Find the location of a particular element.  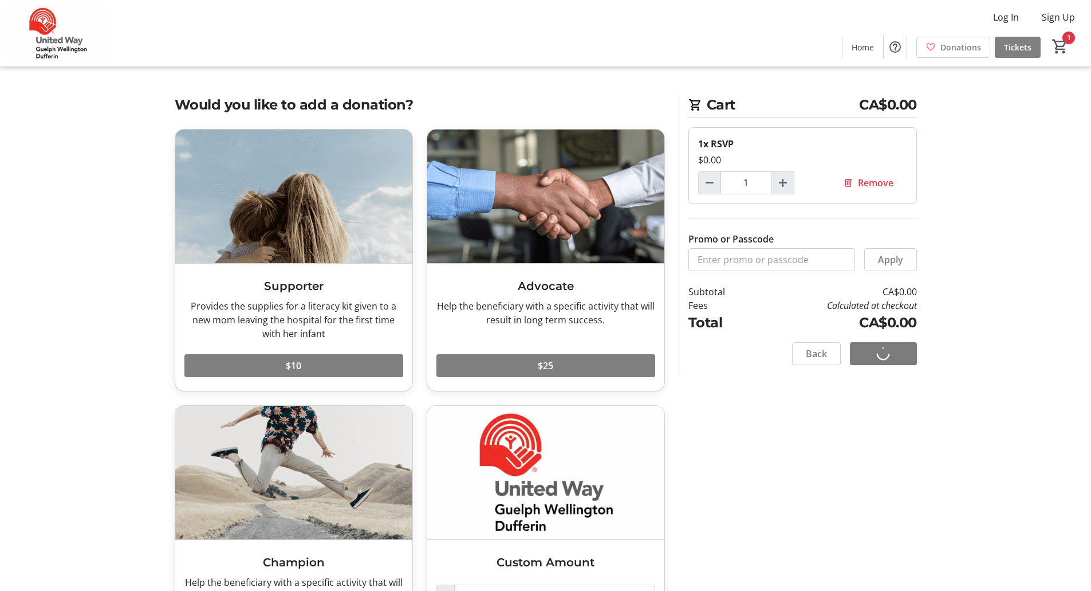

img: United Way Guelph Wellington Dufferin's Logo is located at coordinates (58, 33).